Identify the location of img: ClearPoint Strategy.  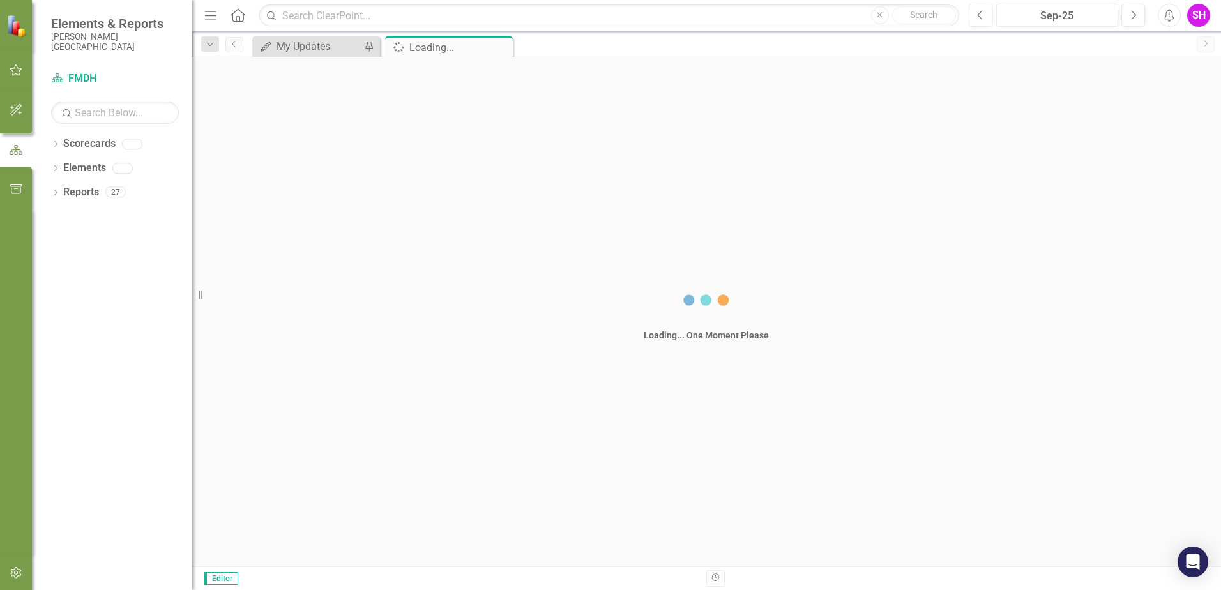
(17, 25).